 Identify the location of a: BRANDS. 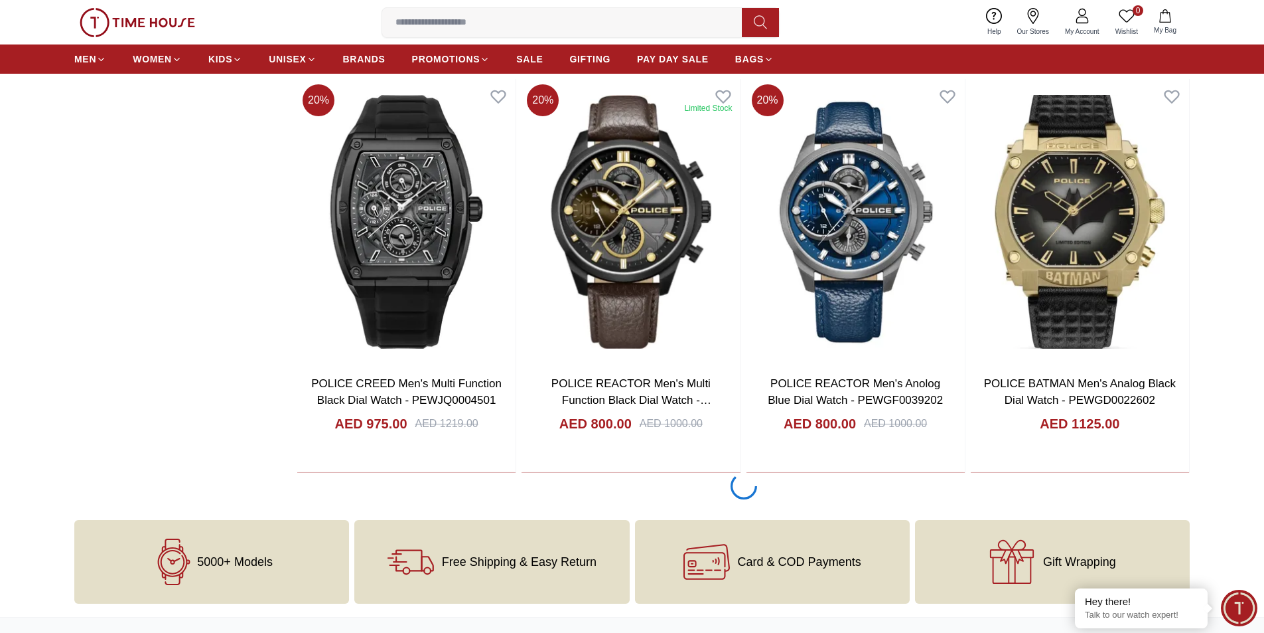
(364, 59).